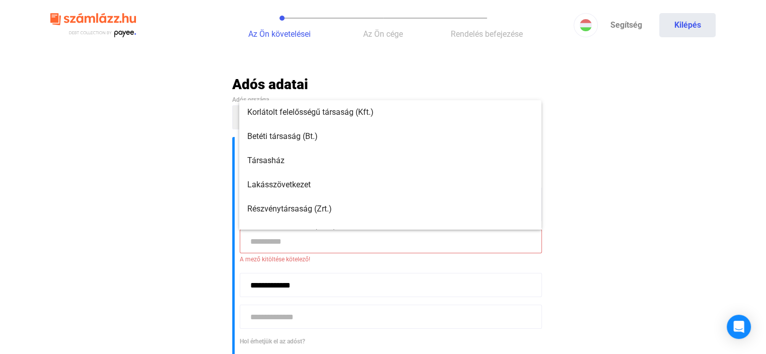 The image size is (766, 354). I want to click on span: Társasház, so click(390, 161).